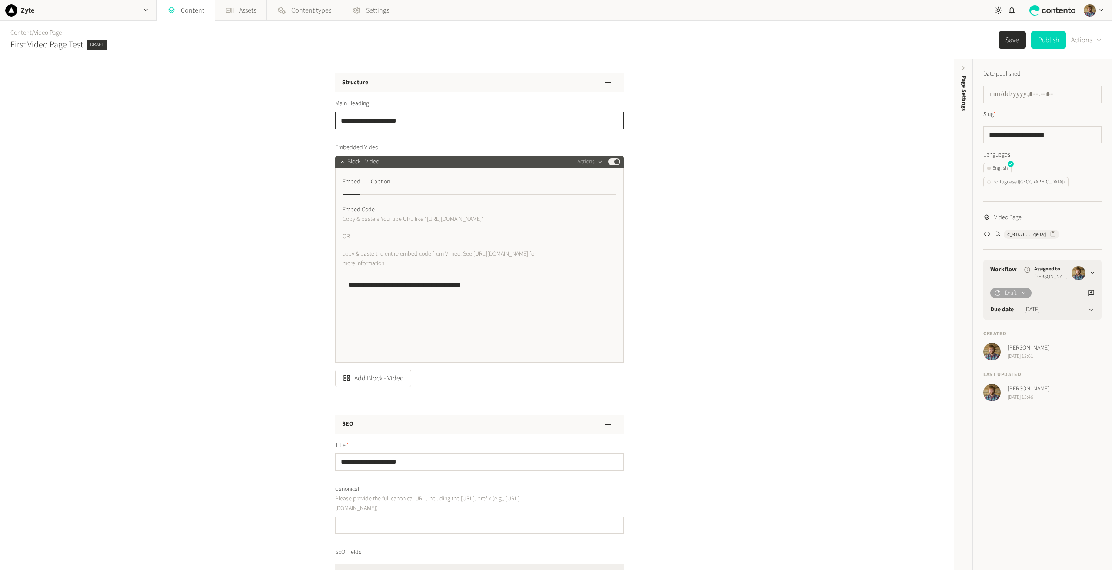 The image size is (1112, 570). Describe the element at coordinates (359, 210) in the screenshot. I see `span: Embed Code` at that location.